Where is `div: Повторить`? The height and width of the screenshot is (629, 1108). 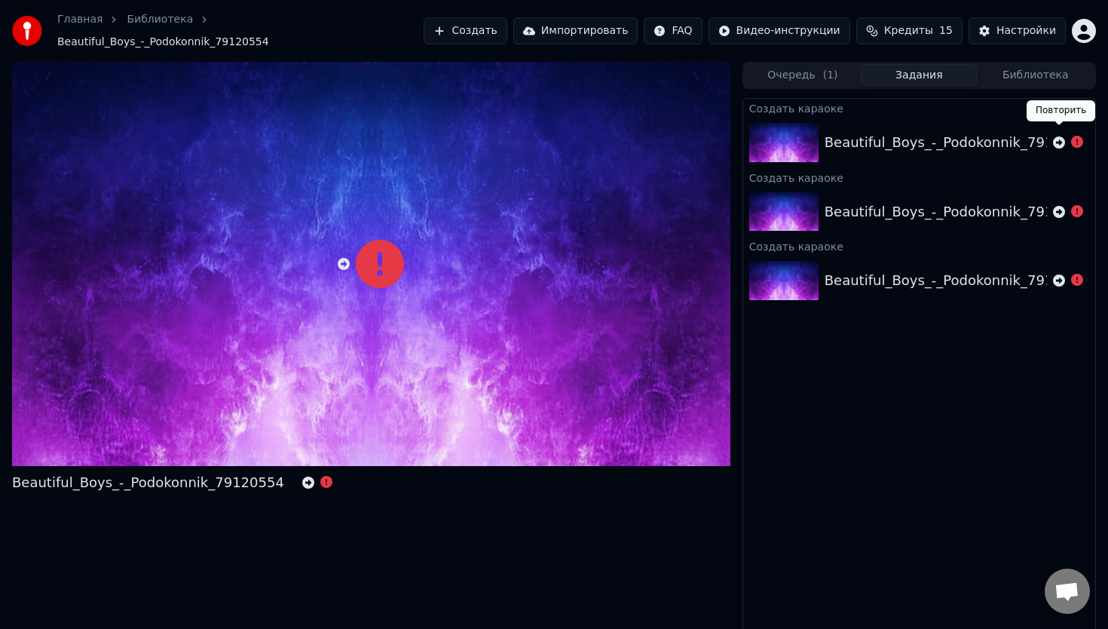 div: Повторить is located at coordinates (1061, 111).